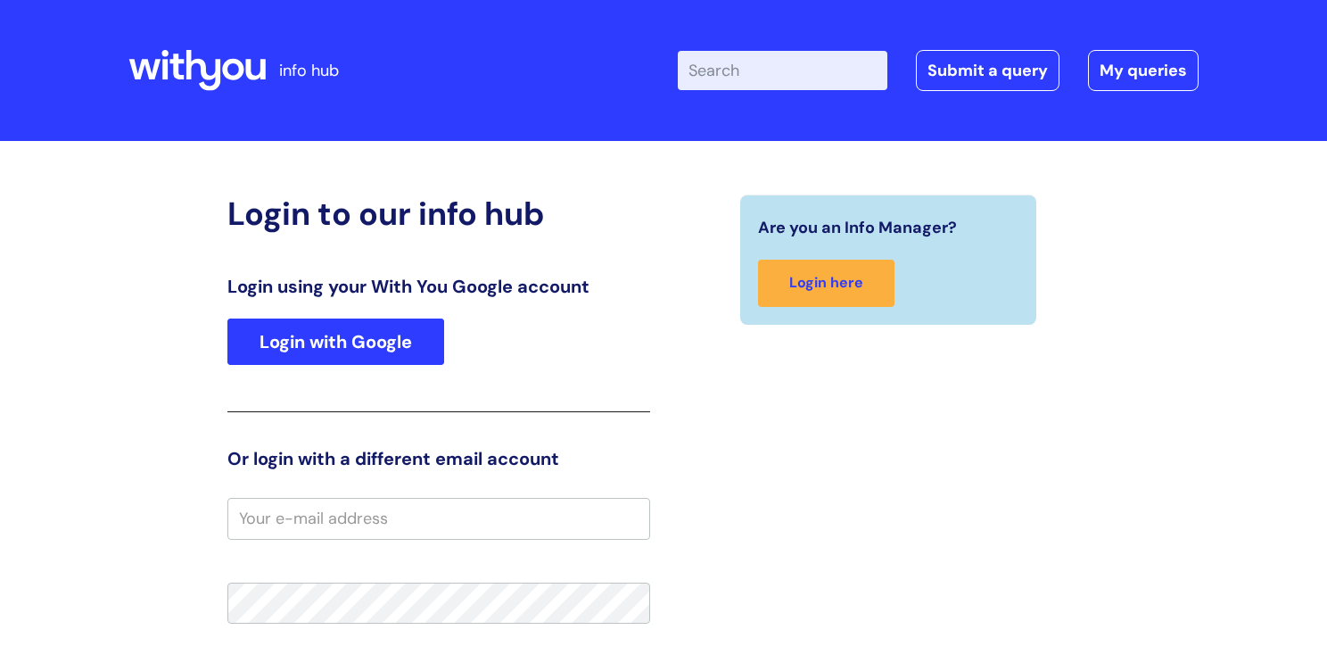 The image size is (1327, 663). What do you see at coordinates (1143, 70) in the screenshot?
I see `a: My queries` at bounding box center [1143, 70].